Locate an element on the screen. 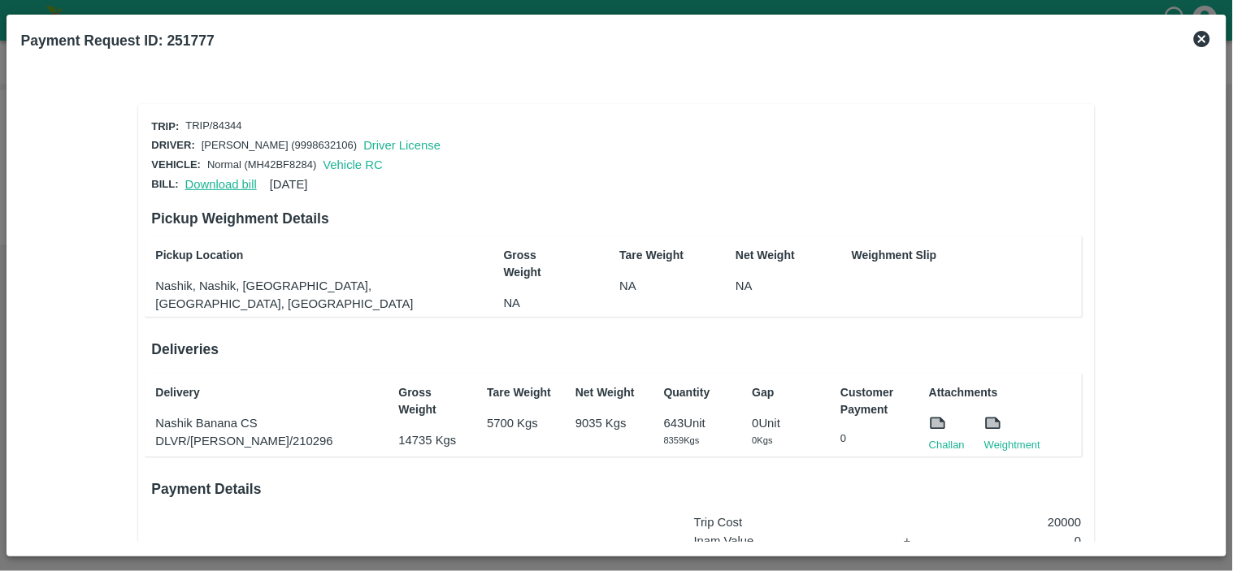  p: Trip Cost is located at coordinates (791, 523).